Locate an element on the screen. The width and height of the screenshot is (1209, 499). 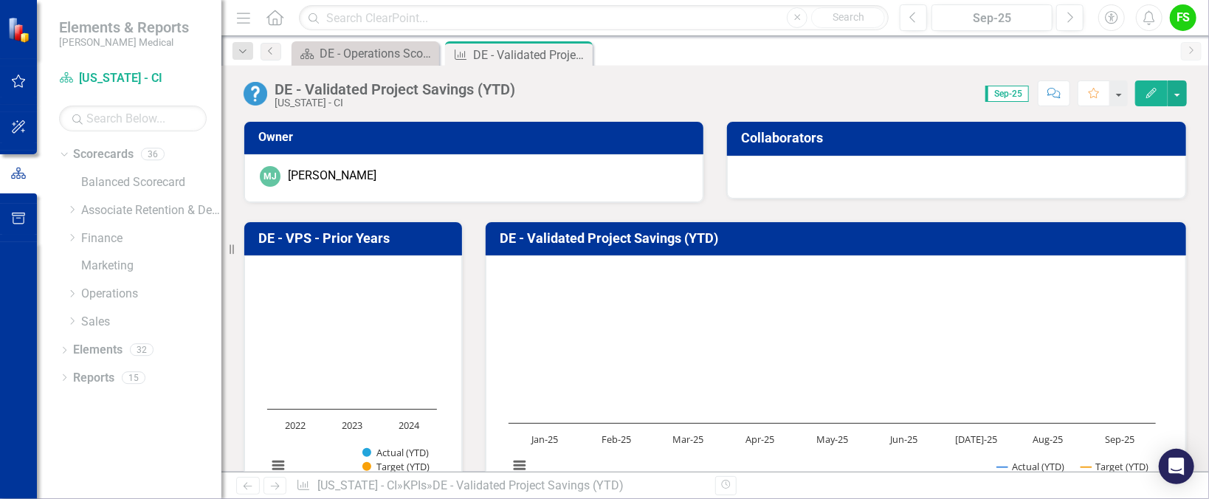
a: Operations is located at coordinates (151, 294).